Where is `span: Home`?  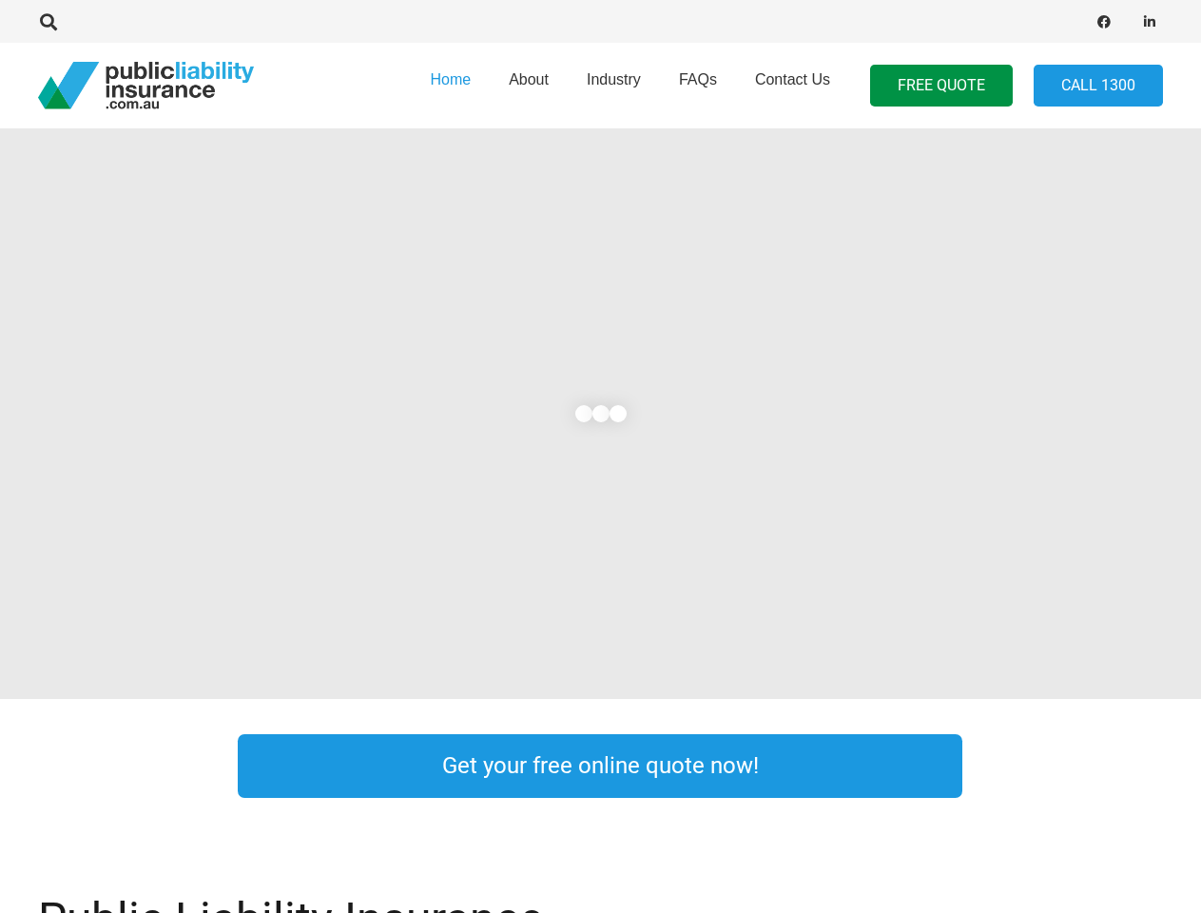 span: Home is located at coordinates (450, 79).